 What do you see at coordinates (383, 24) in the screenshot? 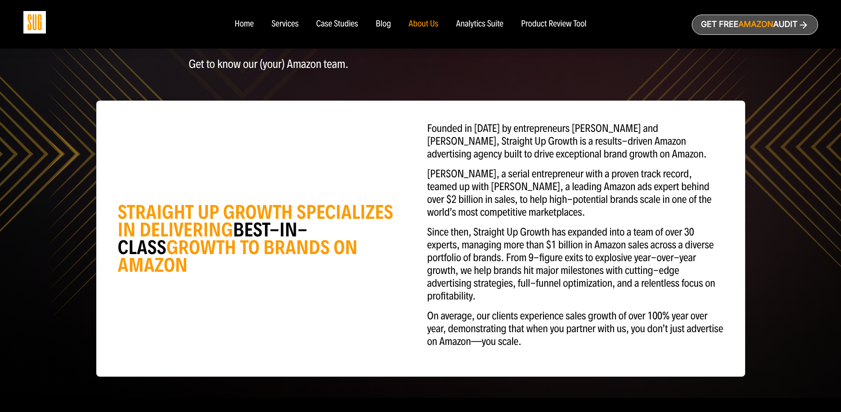
I see `a: Blog` at bounding box center [383, 24].